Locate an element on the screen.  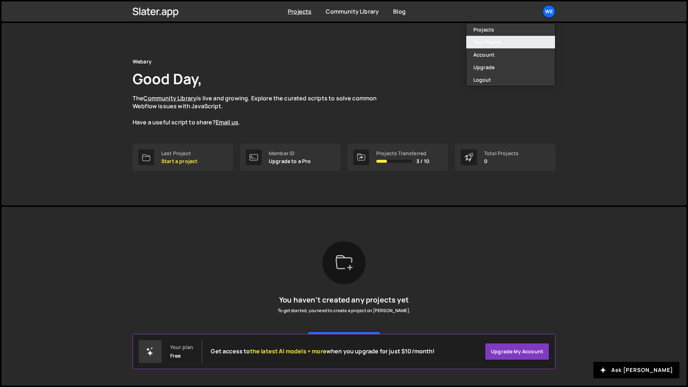
a: We is located at coordinates (549, 11).